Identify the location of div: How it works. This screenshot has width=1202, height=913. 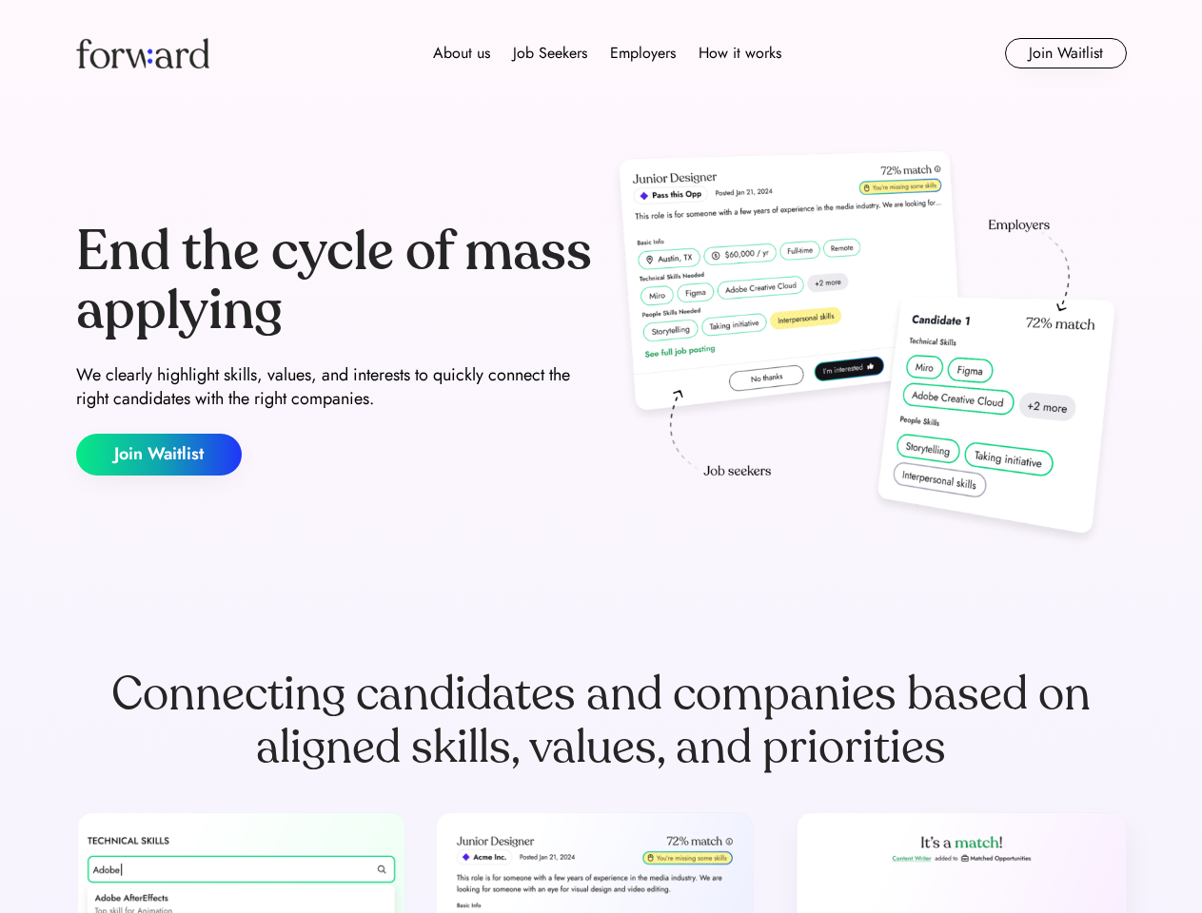
(739, 53).